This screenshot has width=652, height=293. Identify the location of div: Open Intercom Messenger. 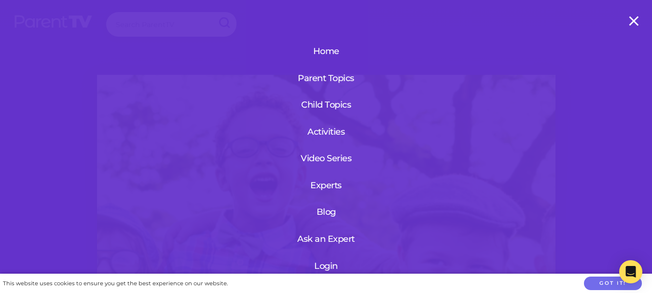
(631, 272).